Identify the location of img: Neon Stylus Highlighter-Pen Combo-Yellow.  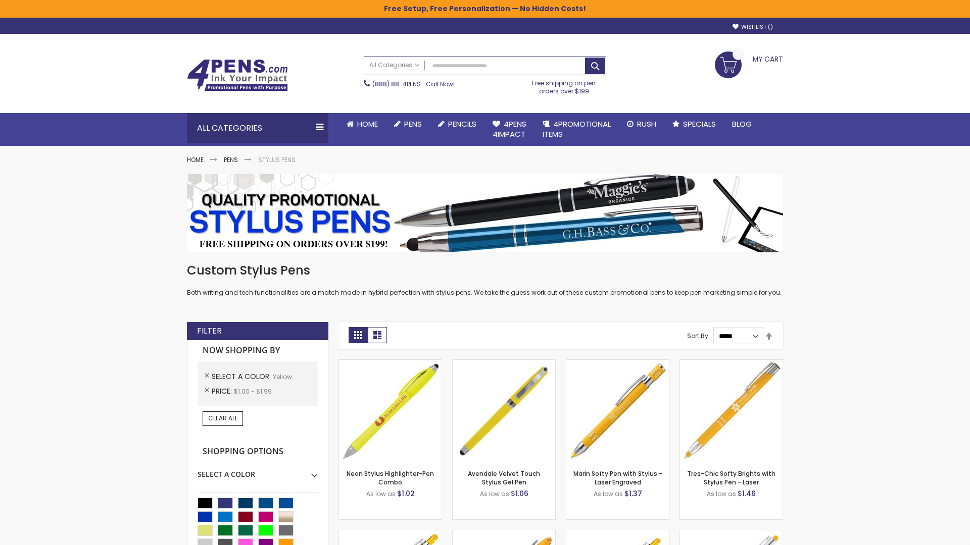
(390, 411).